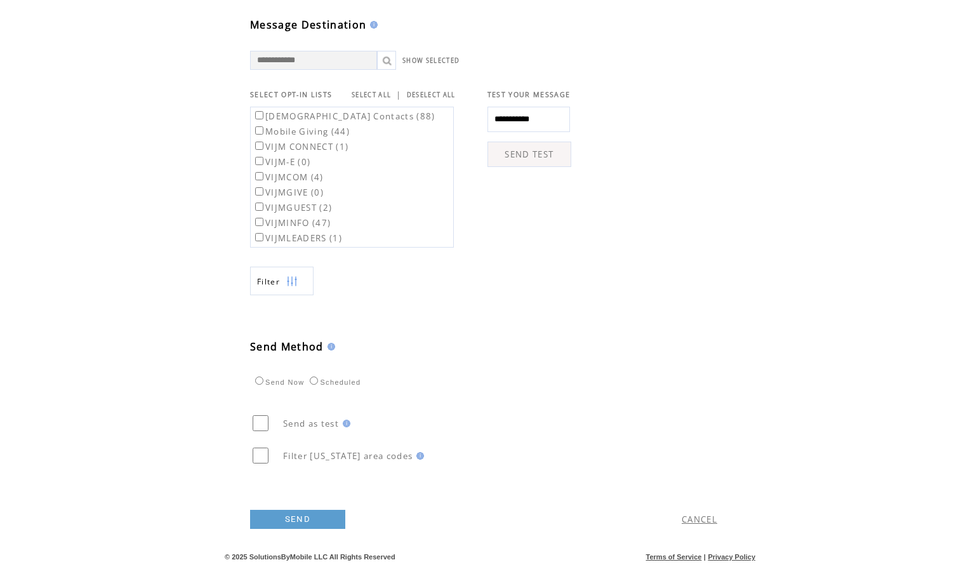 The height and width of the screenshot is (567, 980). What do you see at coordinates (269, 281) in the screenshot?
I see `span: Show filters` at bounding box center [269, 281].